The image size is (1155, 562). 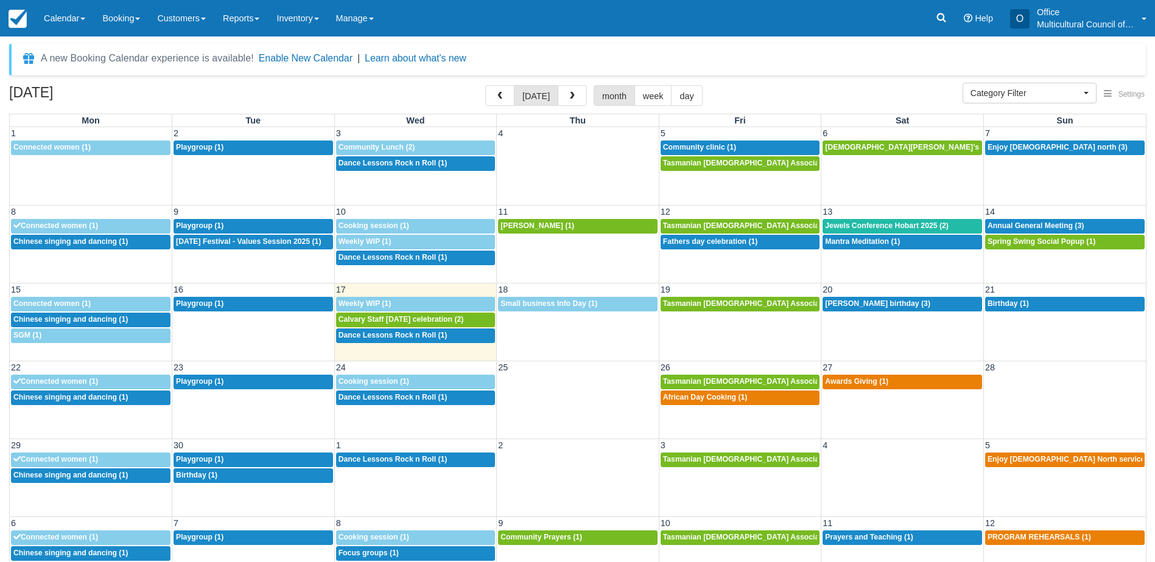 What do you see at coordinates (990, 523) in the screenshot?
I see `span: 12` at bounding box center [990, 523].